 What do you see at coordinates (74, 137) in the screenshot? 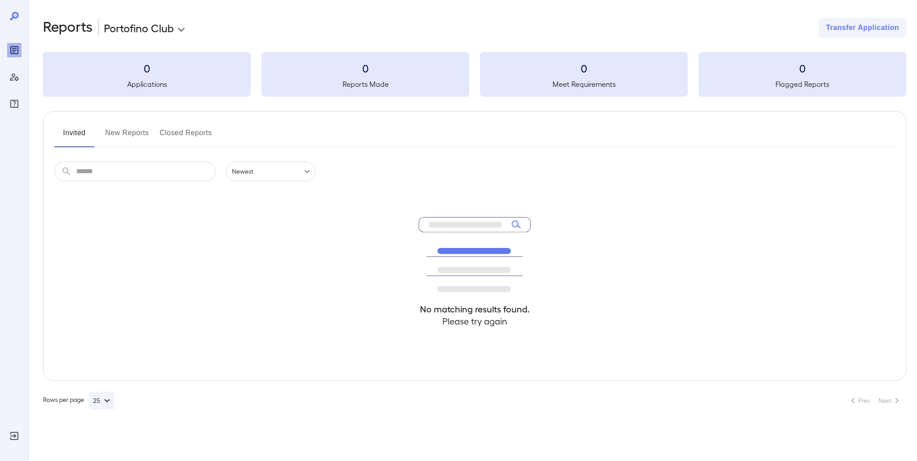
I see `button: Invited` at bounding box center [74, 137].